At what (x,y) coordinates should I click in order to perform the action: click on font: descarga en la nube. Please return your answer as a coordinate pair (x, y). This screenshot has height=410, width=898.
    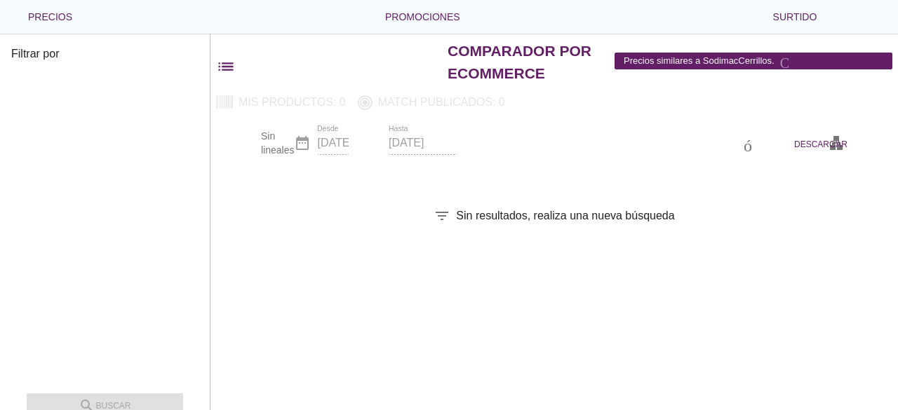
    Looking at the image, I should click on (647, 144).